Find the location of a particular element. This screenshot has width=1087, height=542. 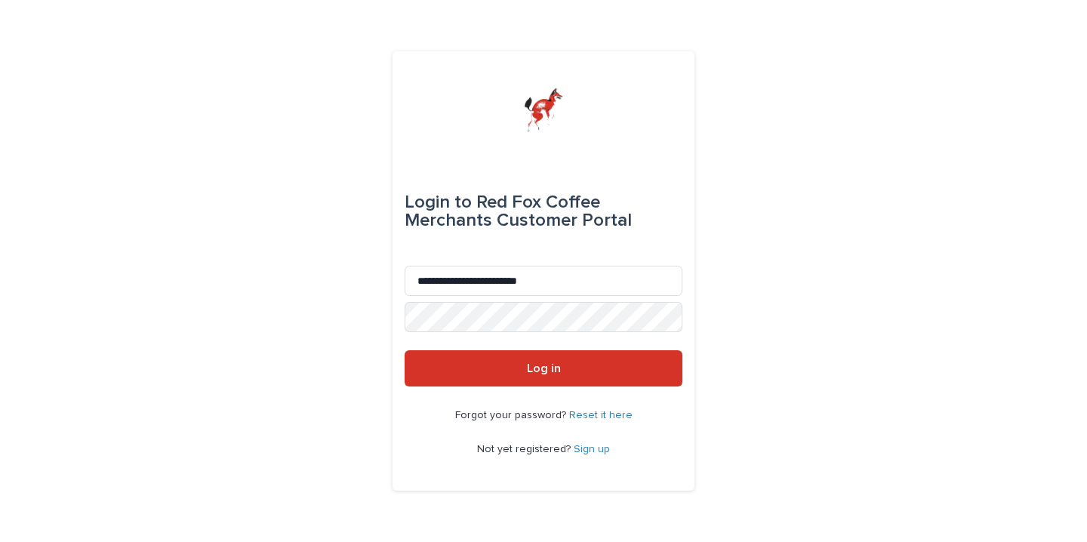

span: Forgot your password? is located at coordinates (512, 415).